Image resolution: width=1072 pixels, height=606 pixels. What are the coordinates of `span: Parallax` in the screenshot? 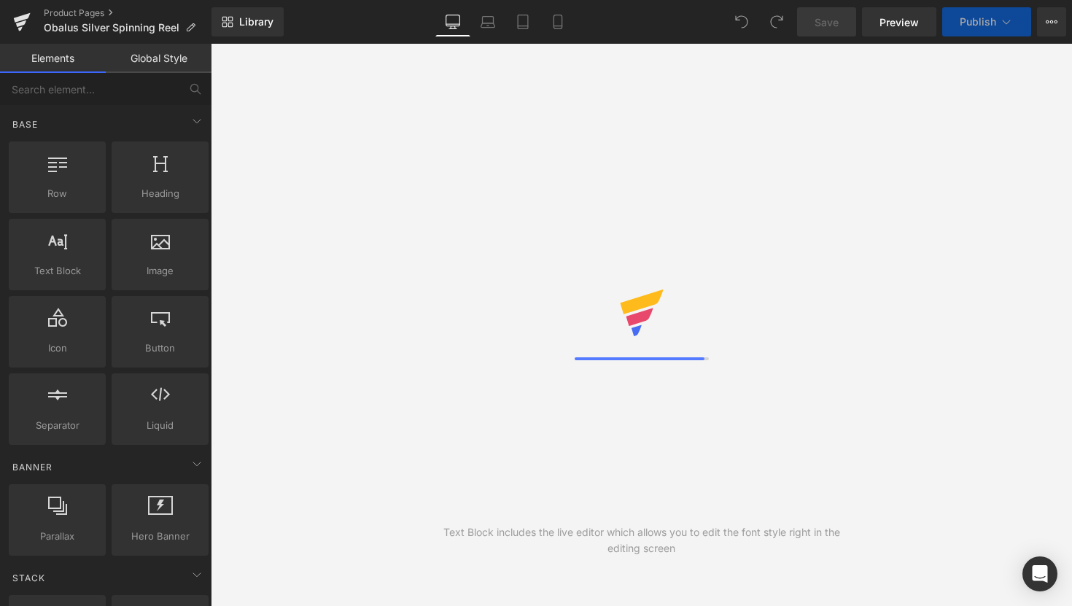 It's located at (57, 536).